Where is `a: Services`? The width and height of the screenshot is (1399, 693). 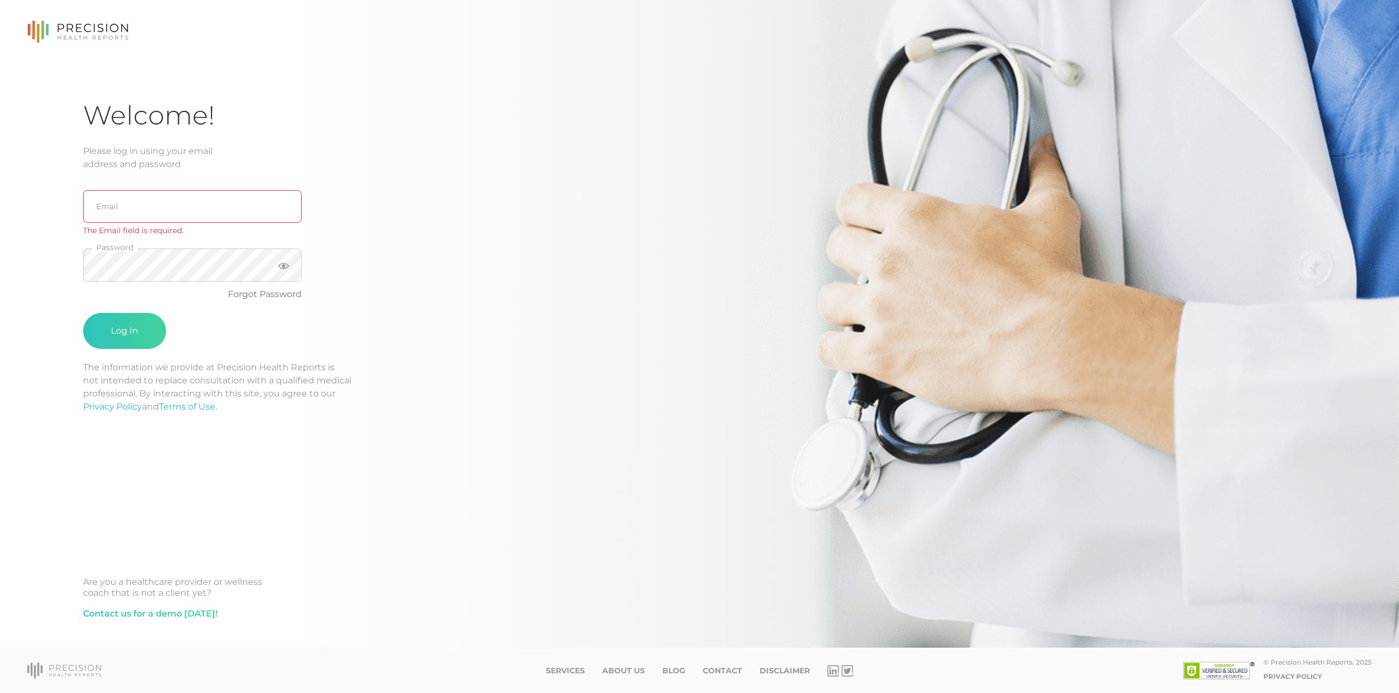 a: Services is located at coordinates (565, 671).